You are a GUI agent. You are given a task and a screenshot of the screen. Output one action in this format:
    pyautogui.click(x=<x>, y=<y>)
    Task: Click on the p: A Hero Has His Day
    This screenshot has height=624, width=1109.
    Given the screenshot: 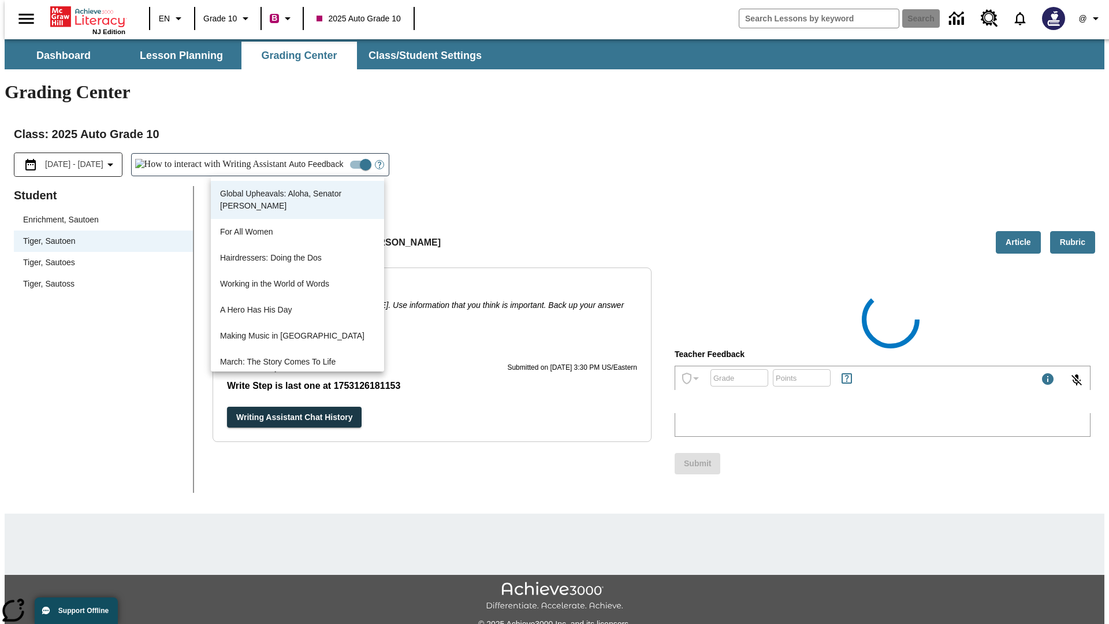 What is the action you would take?
    pyautogui.click(x=256, y=310)
    